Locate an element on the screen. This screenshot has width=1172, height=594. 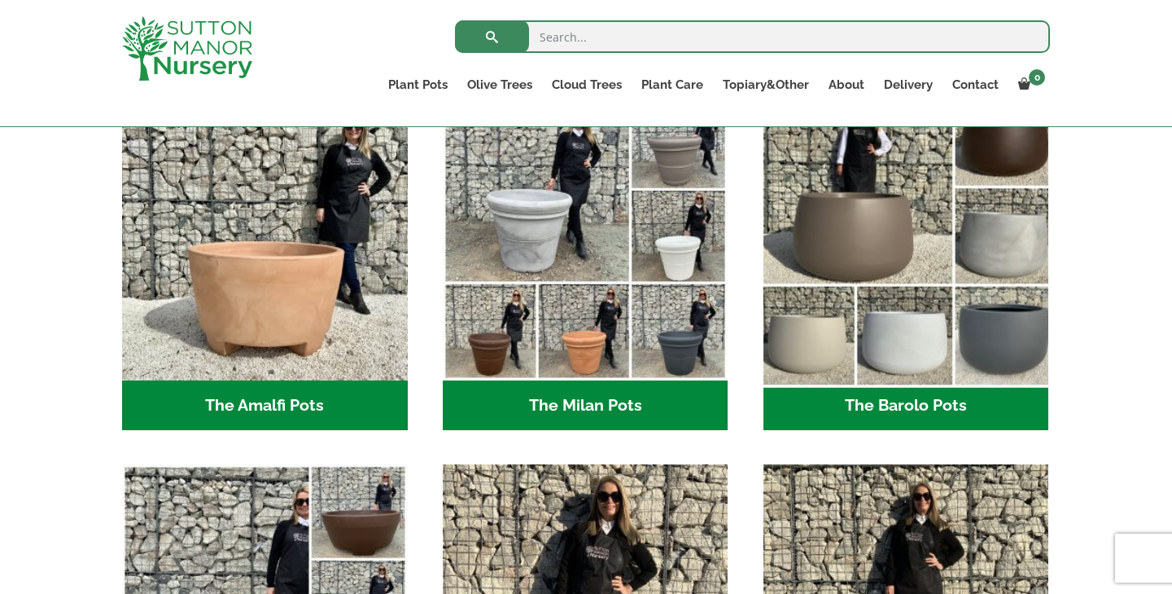
input: Search... is located at coordinates (752, 37).